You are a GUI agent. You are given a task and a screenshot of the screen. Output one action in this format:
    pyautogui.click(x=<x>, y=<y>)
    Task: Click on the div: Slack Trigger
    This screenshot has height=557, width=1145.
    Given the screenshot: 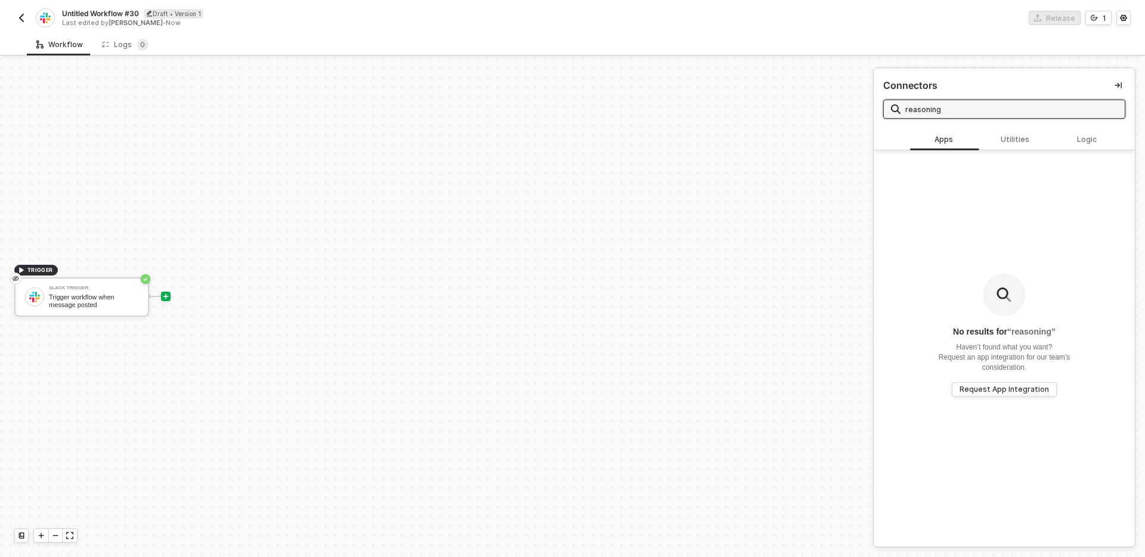 What is the action you would take?
    pyautogui.click(x=94, y=288)
    